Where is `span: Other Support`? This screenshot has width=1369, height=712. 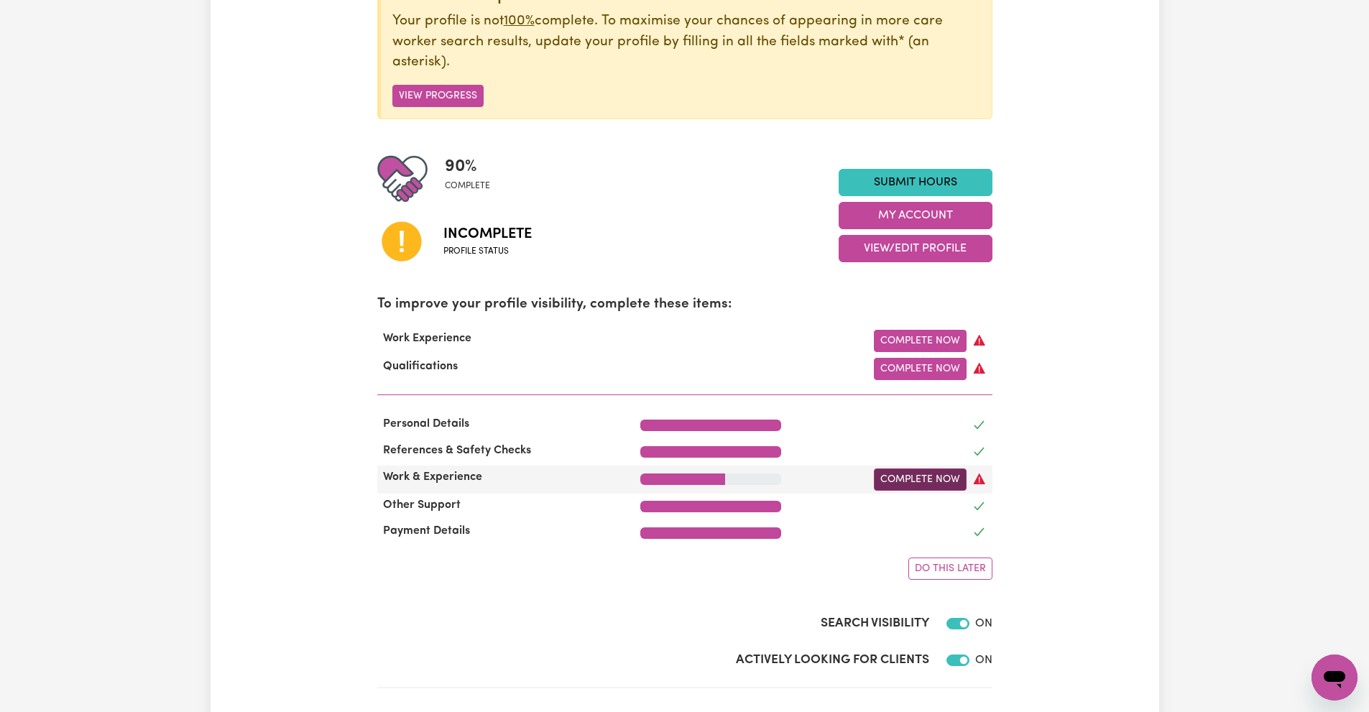
span: Other Support is located at coordinates (422, 505).